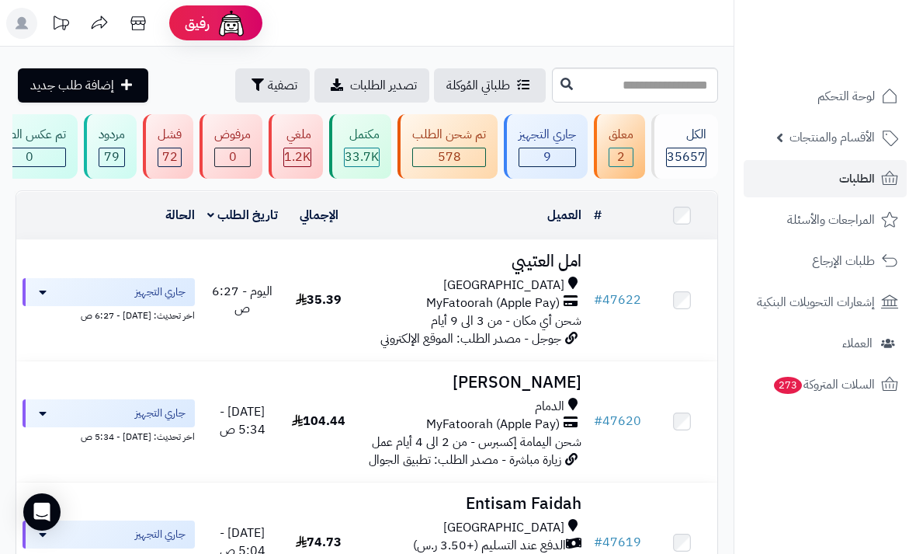 This screenshot has height=554, width=916. What do you see at coordinates (168, 146) in the screenshot?
I see `a: فشل 72` at bounding box center [168, 146].